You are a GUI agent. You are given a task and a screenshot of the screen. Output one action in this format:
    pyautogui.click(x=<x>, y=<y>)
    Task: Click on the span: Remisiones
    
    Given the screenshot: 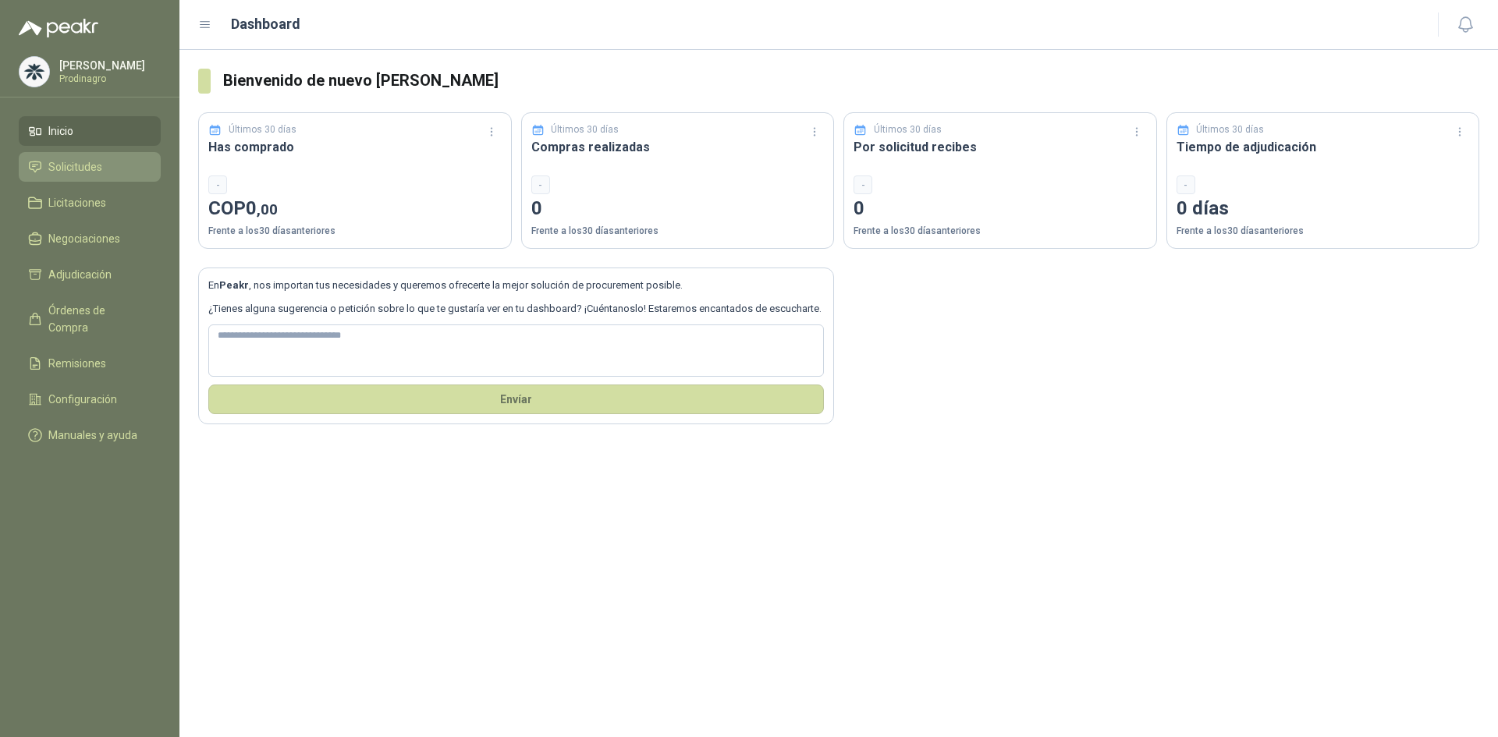 What is the action you would take?
    pyautogui.click(x=77, y=364)
    